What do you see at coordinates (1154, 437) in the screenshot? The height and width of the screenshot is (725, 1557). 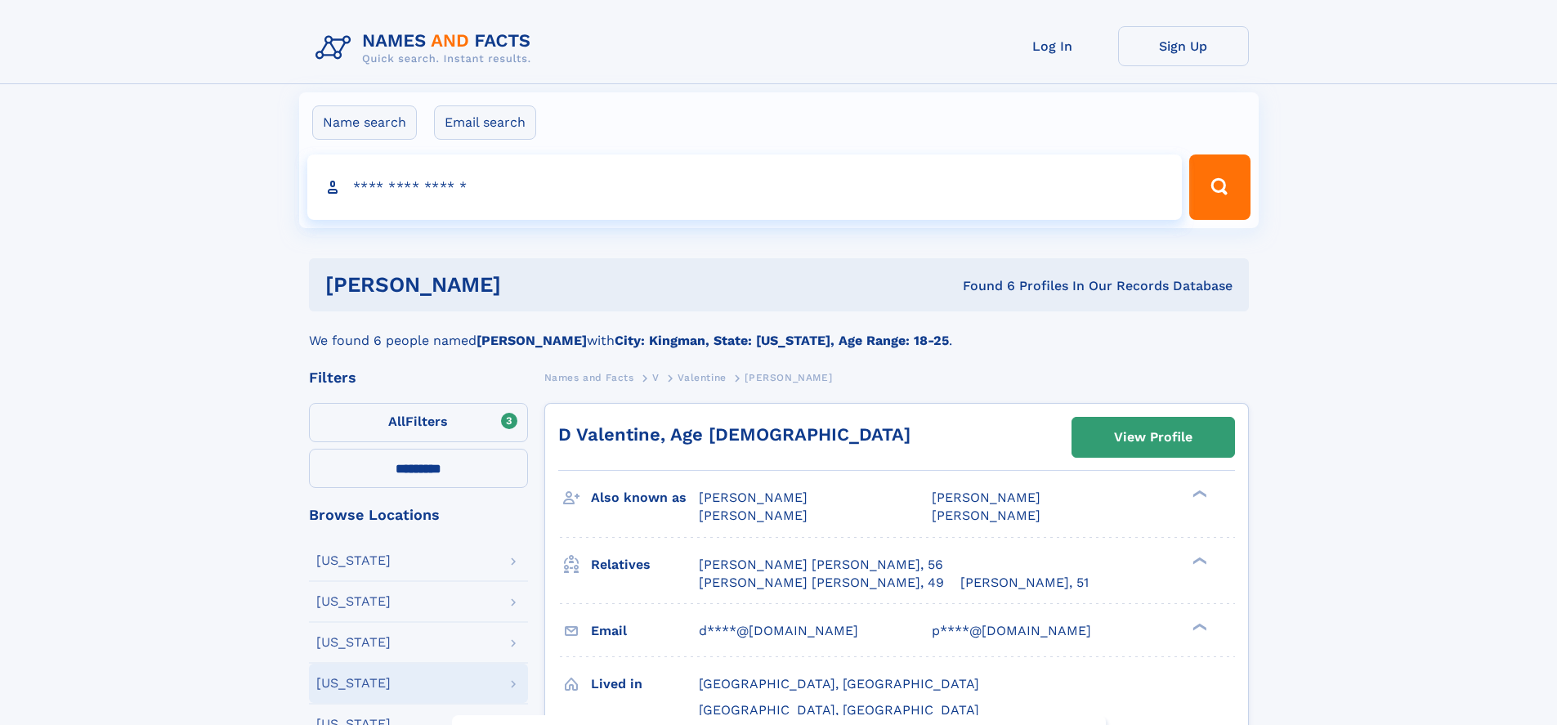 I see `div: View Profile` at bounding box center [1154, 437].